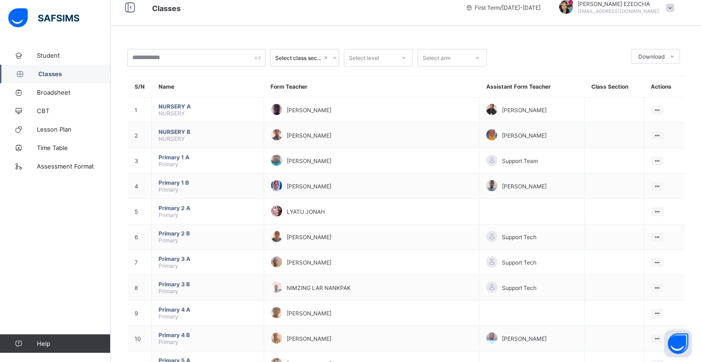 Image resolution: width=701 pixels, height=362 pixels. Describe the element at coordinates (74, 166) in the screenshot. I see `span: Assessment Format` at that location.